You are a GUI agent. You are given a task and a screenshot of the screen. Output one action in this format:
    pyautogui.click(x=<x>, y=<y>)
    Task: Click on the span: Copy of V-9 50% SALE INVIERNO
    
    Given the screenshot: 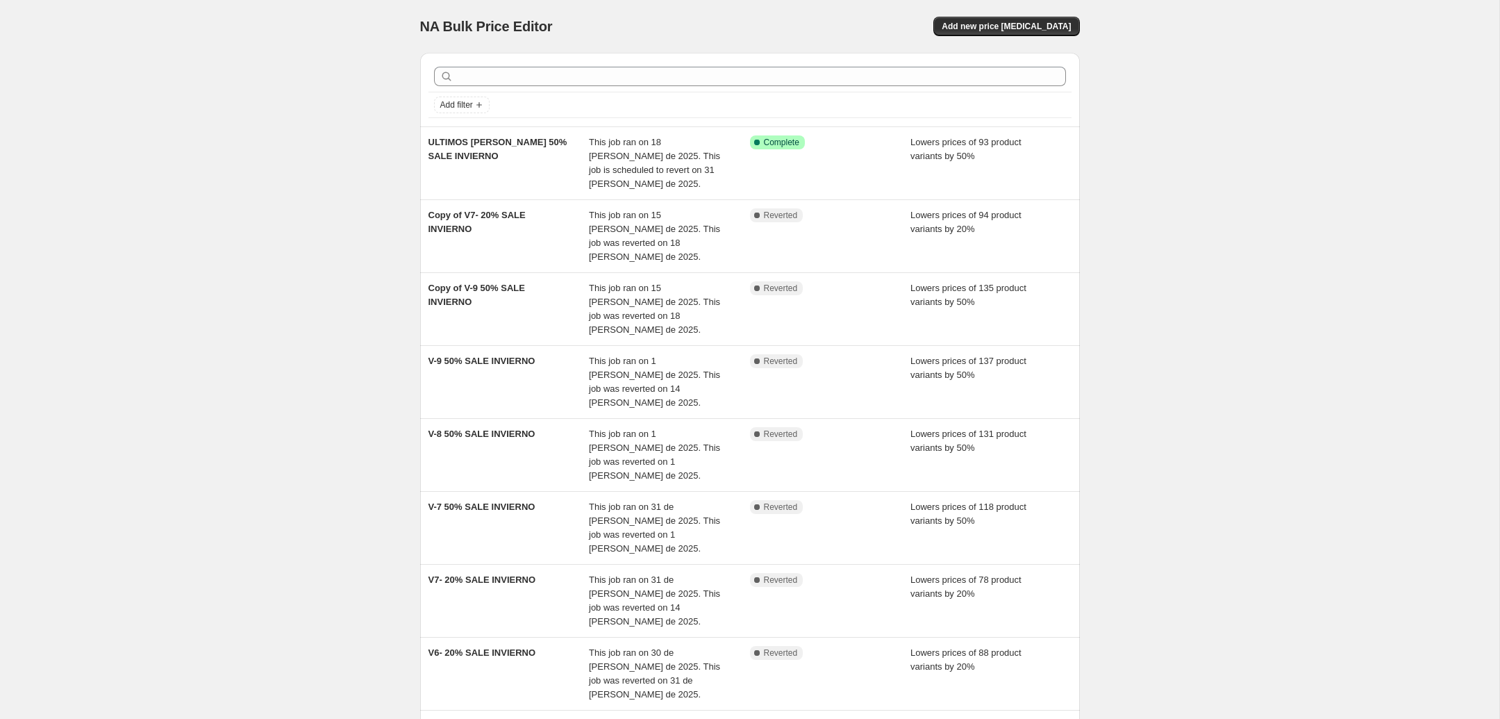 What is the action you would take?
    pyautogui.click(x=476, y=294)
    